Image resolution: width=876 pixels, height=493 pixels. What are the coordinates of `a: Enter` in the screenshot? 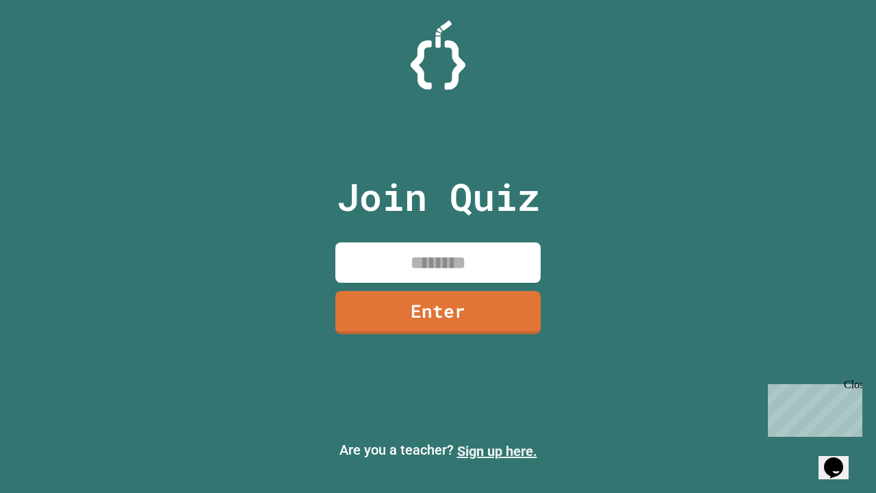 It's located at (438, 312).